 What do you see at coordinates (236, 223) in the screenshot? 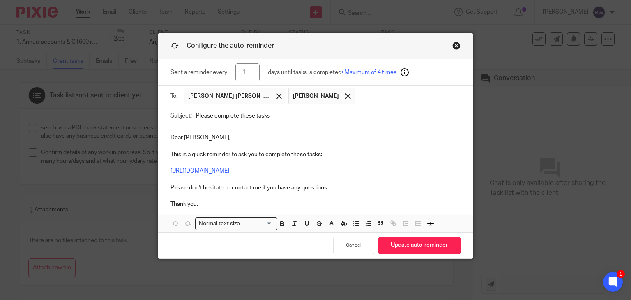
I see `div: Search for option` at bounding box center [236, 223].